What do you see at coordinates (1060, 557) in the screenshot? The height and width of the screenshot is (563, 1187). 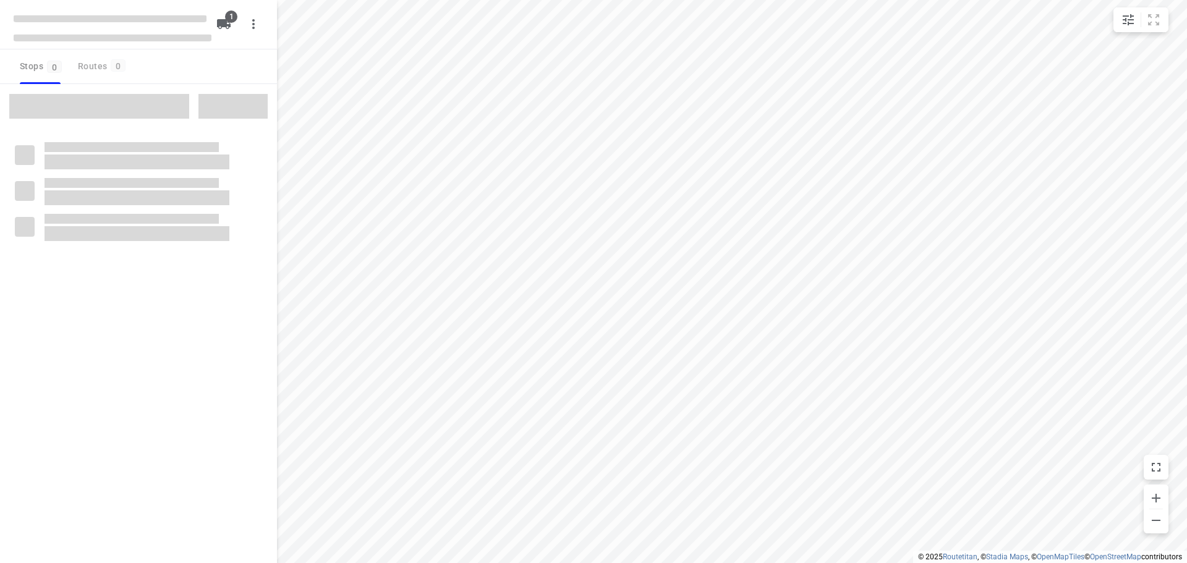 I see `a: OpenMapTiles` at bounding box center [1060, 557].